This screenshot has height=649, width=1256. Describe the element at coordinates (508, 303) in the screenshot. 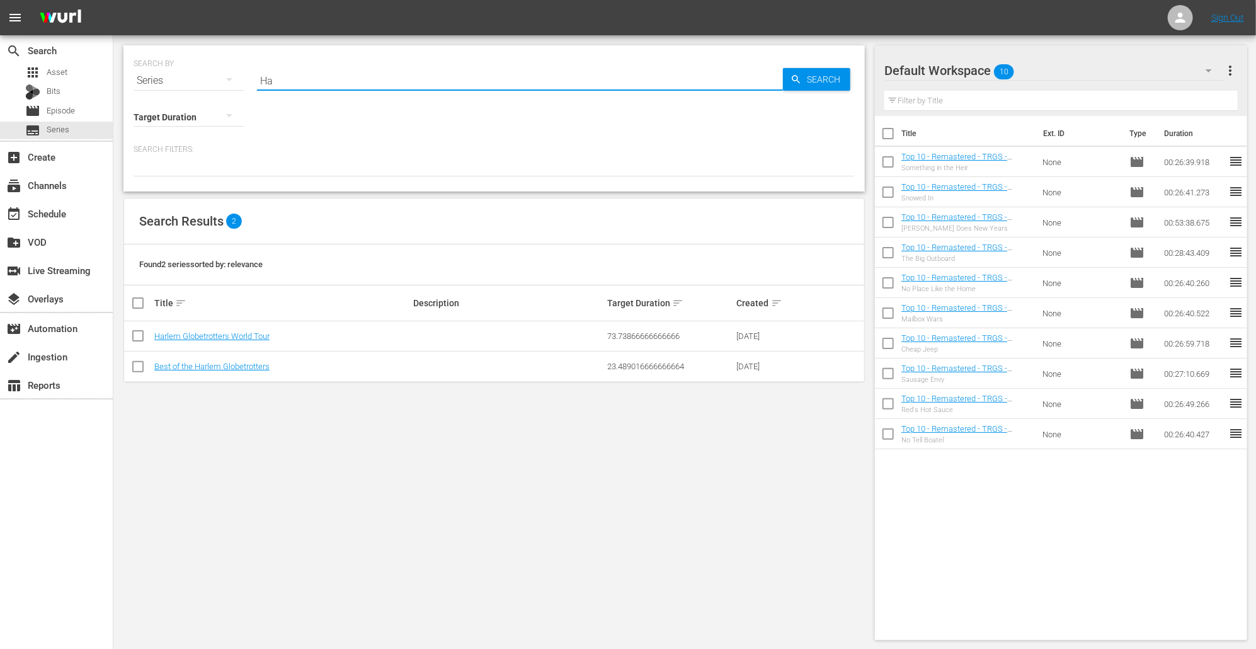

I see `div: Description` at that location.